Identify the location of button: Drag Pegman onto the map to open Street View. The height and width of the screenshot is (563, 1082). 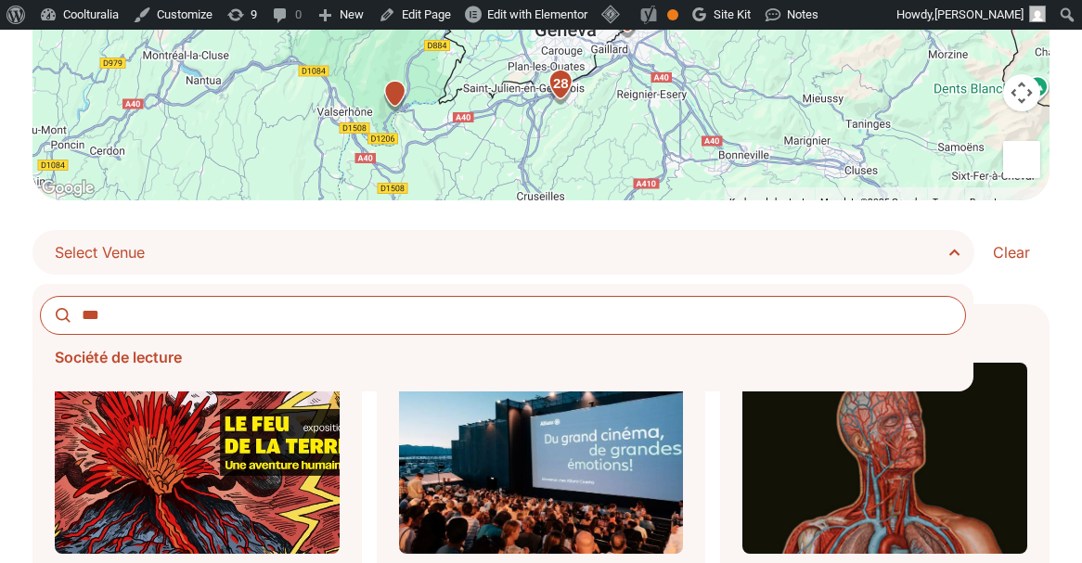
(1021, 160).